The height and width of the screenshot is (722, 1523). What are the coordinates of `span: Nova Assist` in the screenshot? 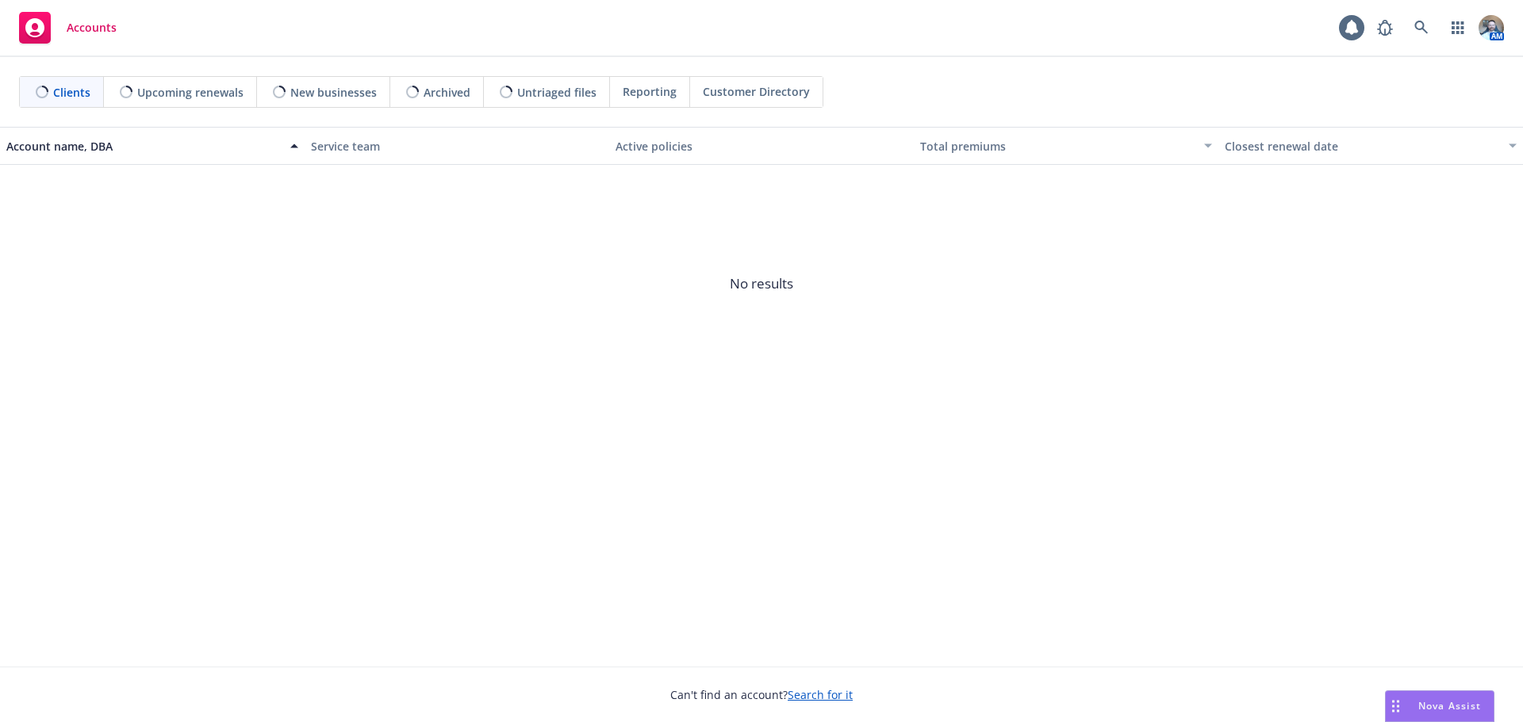 It's located at (1449, 706).